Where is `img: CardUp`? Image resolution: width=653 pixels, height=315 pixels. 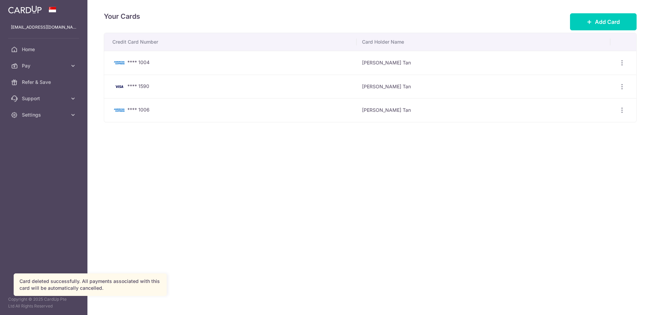
img: CardUp is located at coordinates (25, 10).